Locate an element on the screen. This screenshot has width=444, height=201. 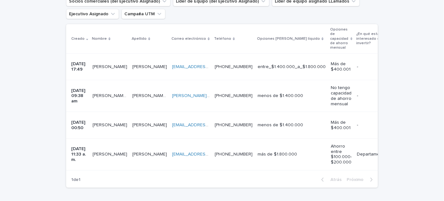
font: de is located at coordinates (76, 180).